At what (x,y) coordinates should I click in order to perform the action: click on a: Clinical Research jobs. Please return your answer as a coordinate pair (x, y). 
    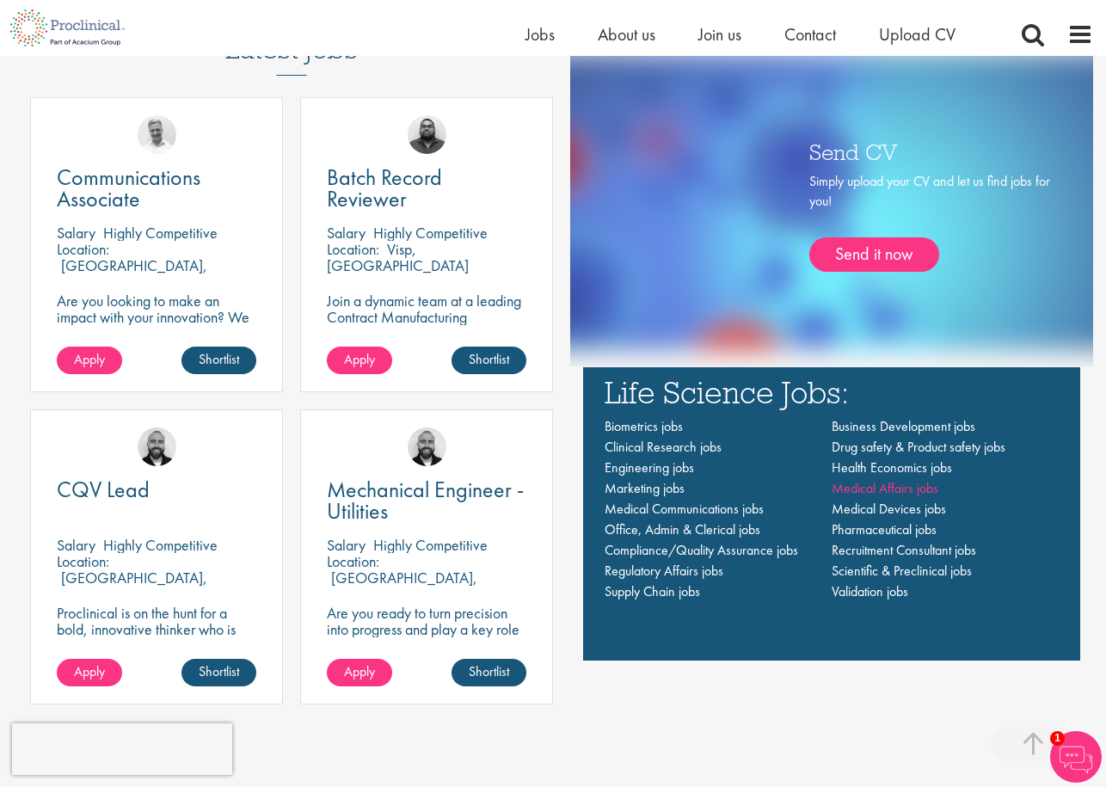
    Looking at the image, I should click on (663, 446).